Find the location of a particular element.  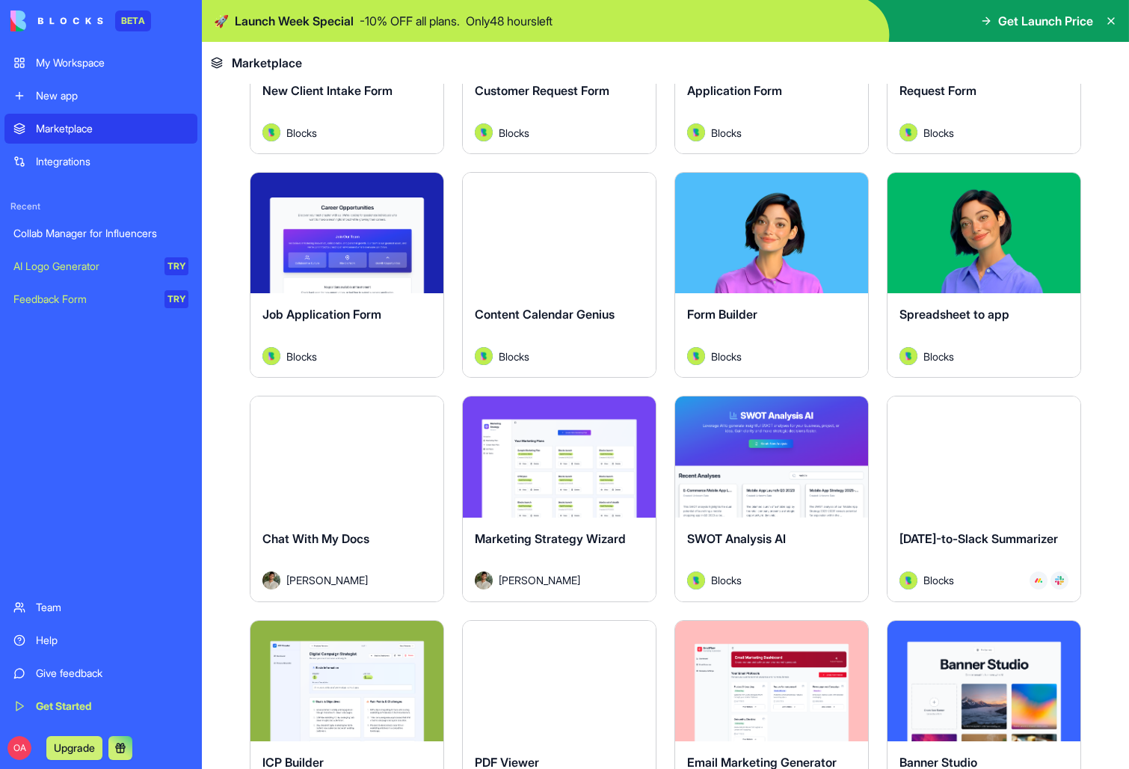

a: Help is located at coordinates (101, 640).